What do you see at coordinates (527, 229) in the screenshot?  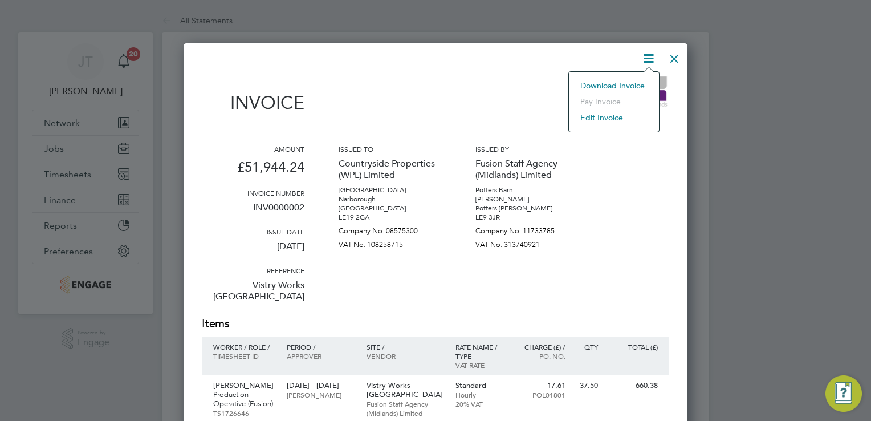 I see `p: Company No: 11733785` at bounding box center [527, 229].